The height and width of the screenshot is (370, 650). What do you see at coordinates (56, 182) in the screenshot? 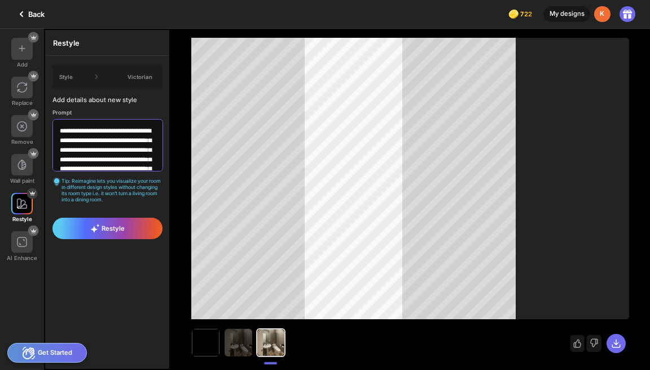
I see `img: textarea-hint-icon.svg` at bounding box center [56, 182].